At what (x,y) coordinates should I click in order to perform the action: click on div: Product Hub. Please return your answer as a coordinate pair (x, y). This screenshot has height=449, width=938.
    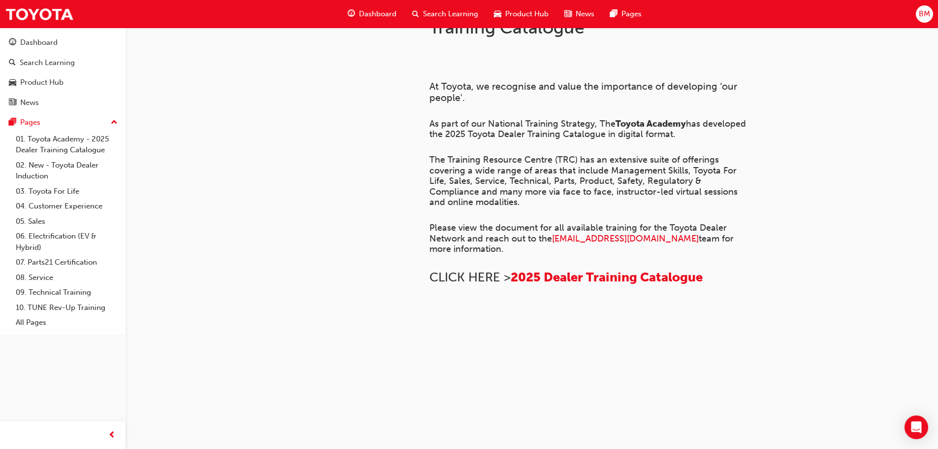
    Looking at the image, I should click on (42, 82).